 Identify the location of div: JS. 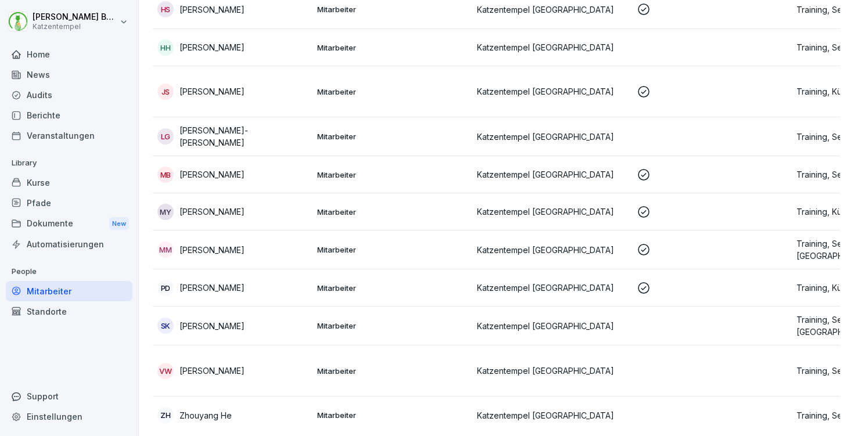
(166, 92).